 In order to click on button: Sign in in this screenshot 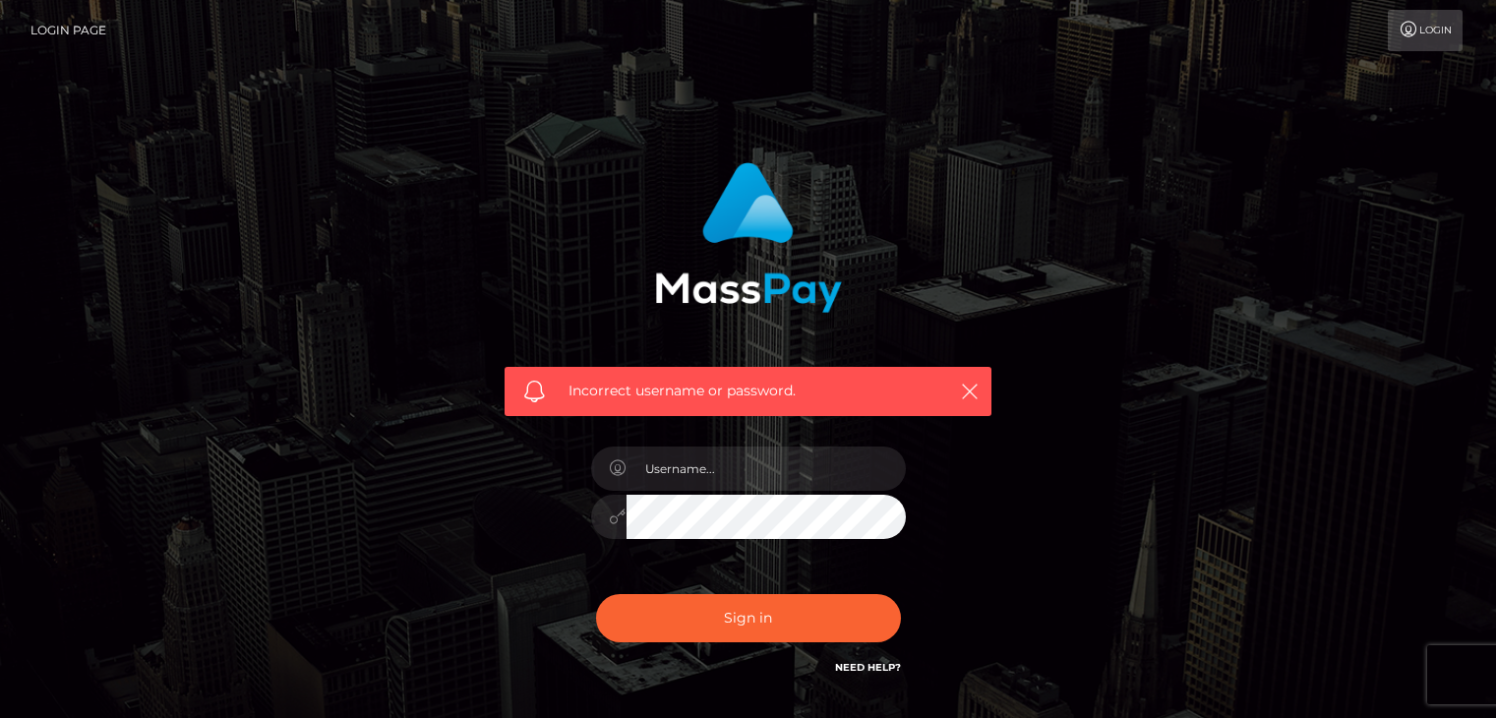, I will do `click(748, 617)`.